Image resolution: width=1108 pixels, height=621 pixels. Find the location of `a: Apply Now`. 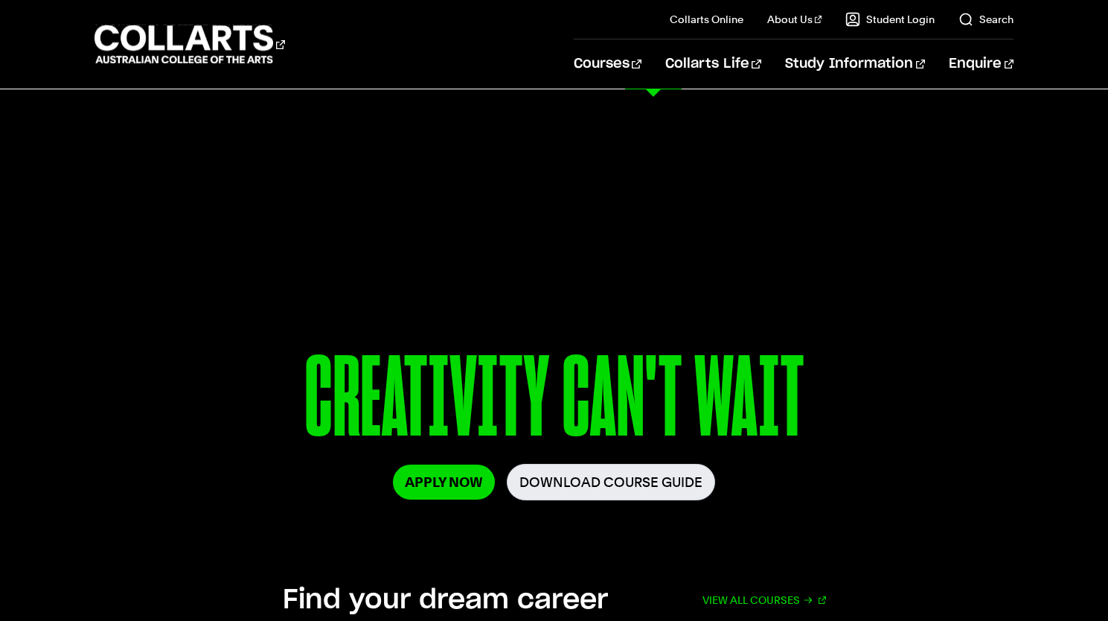

a: Apply Now is located at coordinates (443, 481).